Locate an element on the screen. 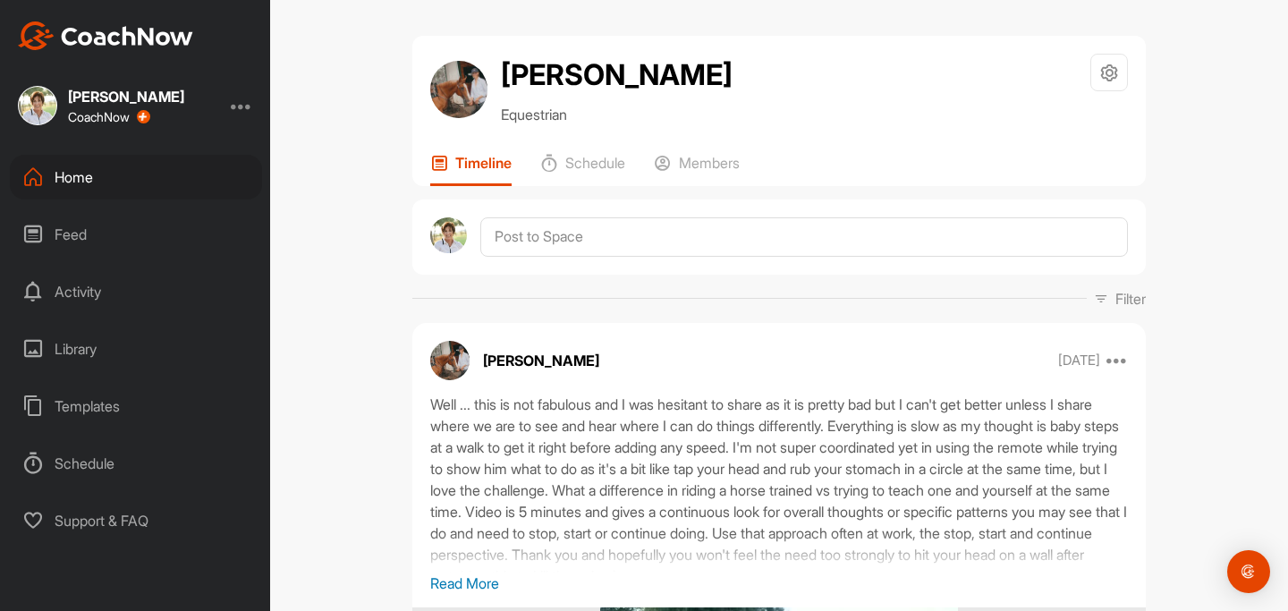  div: Support & FAQ is located at coordinates (136, 521).